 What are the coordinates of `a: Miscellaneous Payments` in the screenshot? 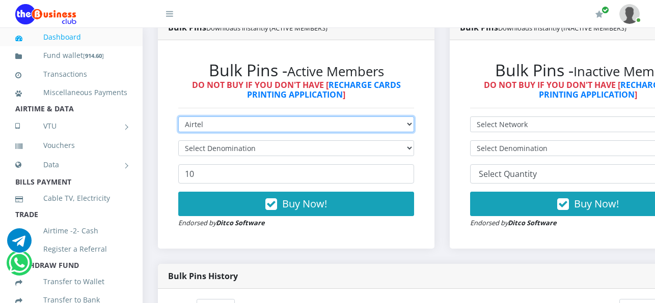 It's located at (71, 93).